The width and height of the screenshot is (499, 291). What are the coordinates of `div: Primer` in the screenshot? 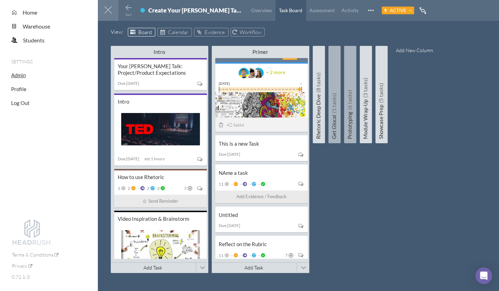 It's located at (260, 52).